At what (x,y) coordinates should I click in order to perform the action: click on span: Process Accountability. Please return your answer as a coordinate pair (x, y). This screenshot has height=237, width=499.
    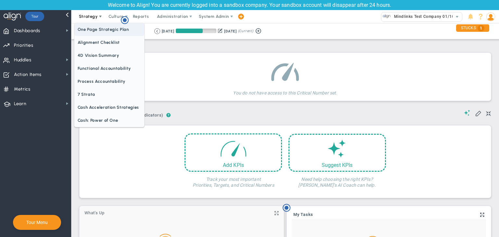
    Looking at the image, I should click on (109, 82).